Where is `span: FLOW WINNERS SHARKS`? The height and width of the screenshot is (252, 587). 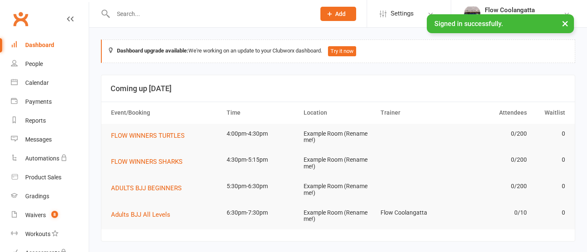 span: FLOW WINNERS SHARKS is located at coordinates (147, 162).